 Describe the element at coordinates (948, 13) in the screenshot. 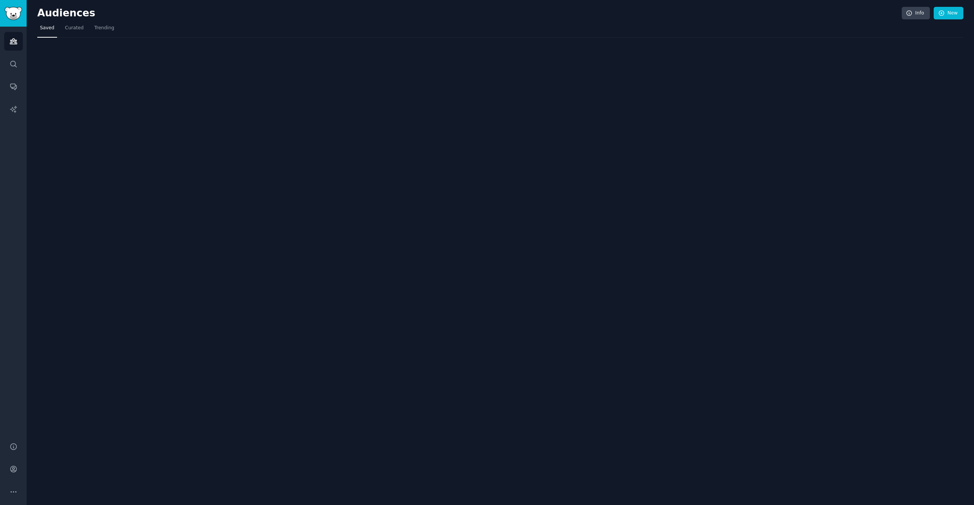

I see `a: New` at that location.